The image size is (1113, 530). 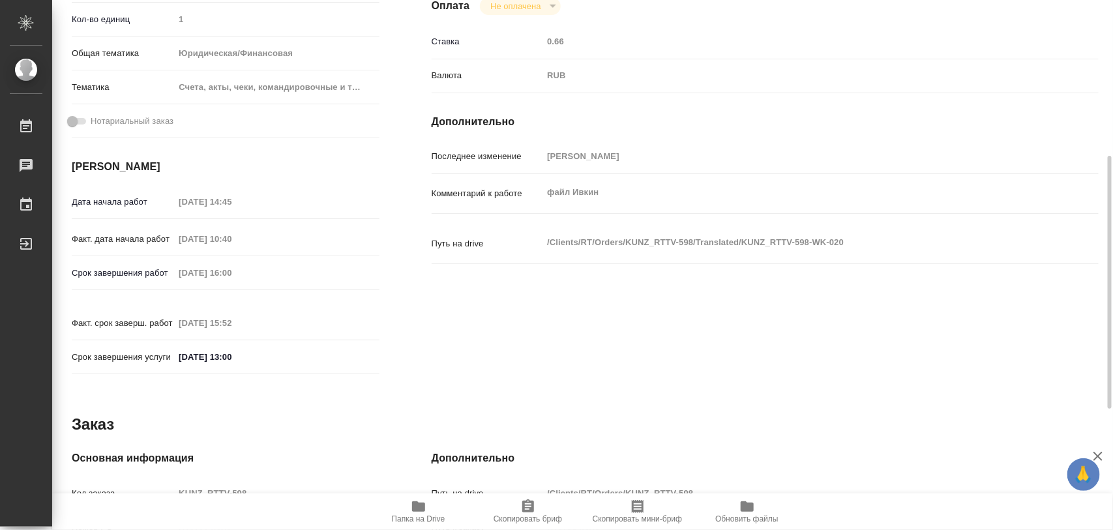 What do you see at coordinates (528, 519) in the screenshot?
I see `span: Скопировать бриф` at bounding box center [528, 519].